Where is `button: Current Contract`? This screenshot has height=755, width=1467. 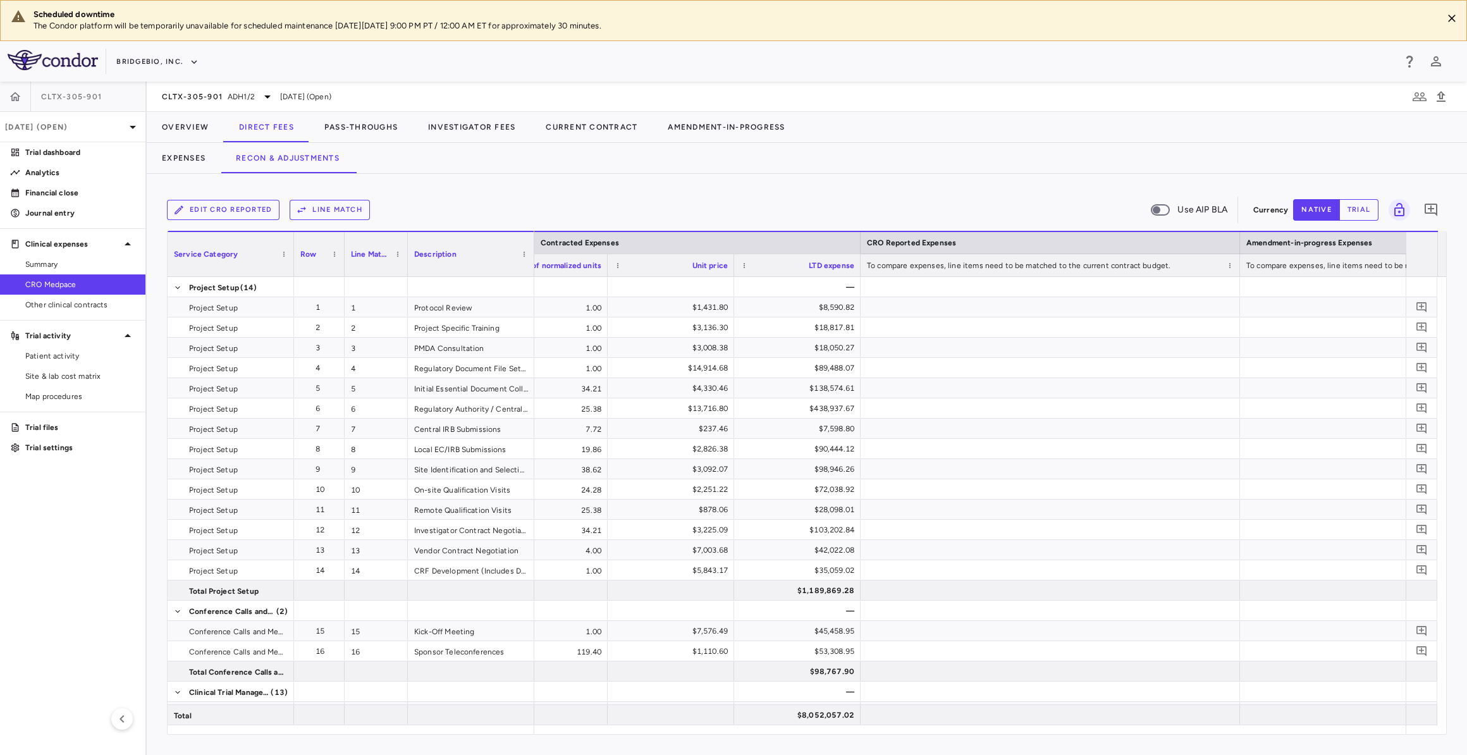
button: Current Contract is located at coordinates (591, 127).